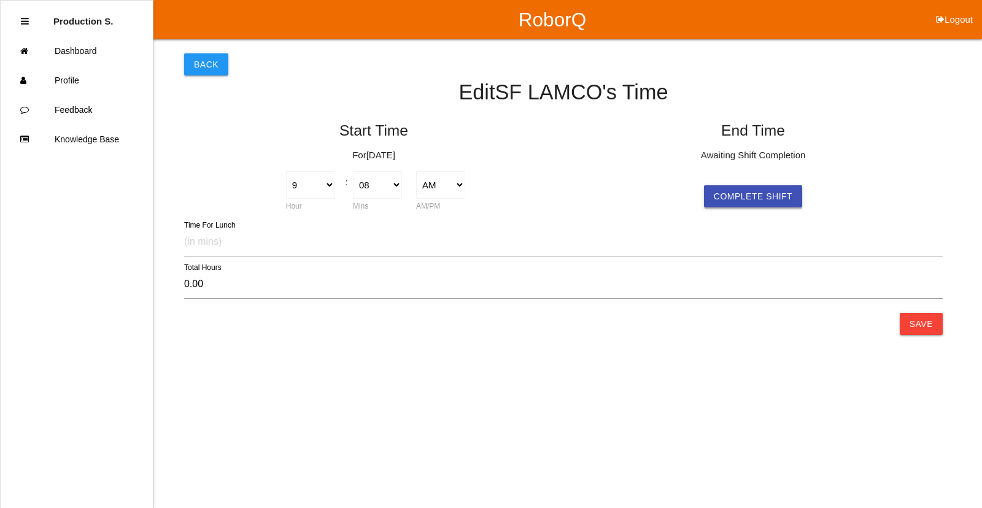 This screenshot has height=508, width=982. Describe the element at coordinates (77, 110) in the screenshot. I see `a: Feedback` at that location.